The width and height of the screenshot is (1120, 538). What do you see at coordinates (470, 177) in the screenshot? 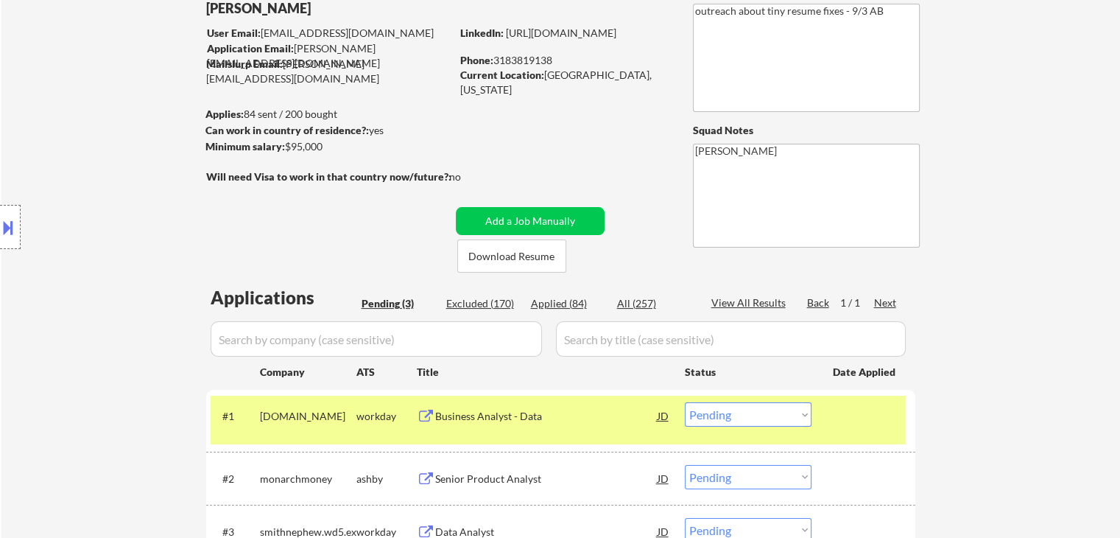
I see `div: no` at bounding box center [470, 177].